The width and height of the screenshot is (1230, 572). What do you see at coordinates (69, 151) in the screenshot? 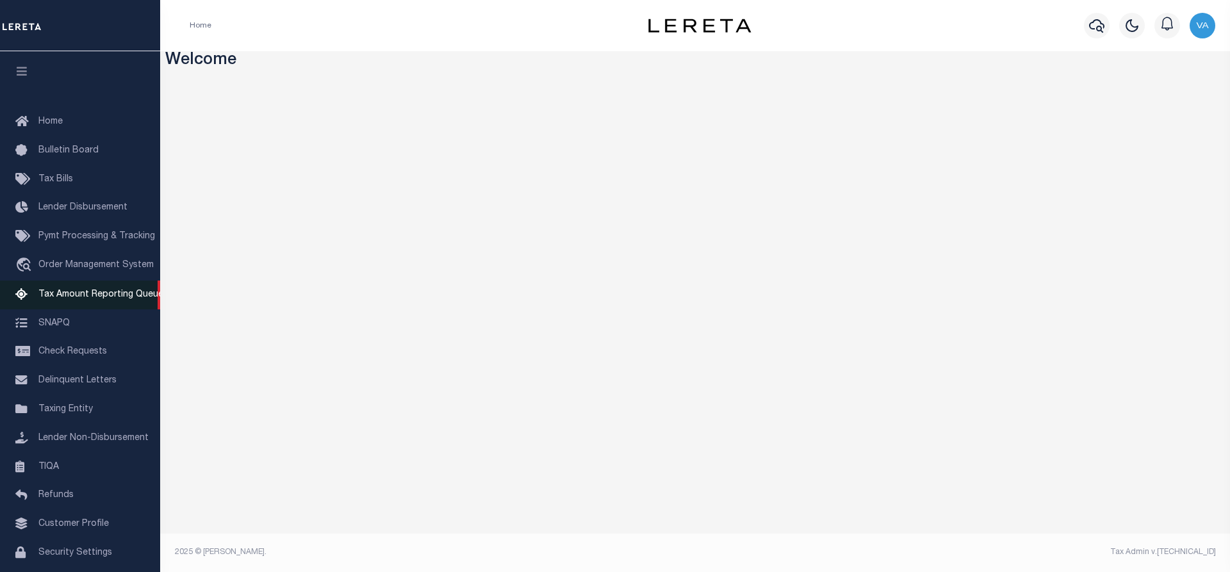
I see `span: Bulletin Board` at bounding box center [69, 151].